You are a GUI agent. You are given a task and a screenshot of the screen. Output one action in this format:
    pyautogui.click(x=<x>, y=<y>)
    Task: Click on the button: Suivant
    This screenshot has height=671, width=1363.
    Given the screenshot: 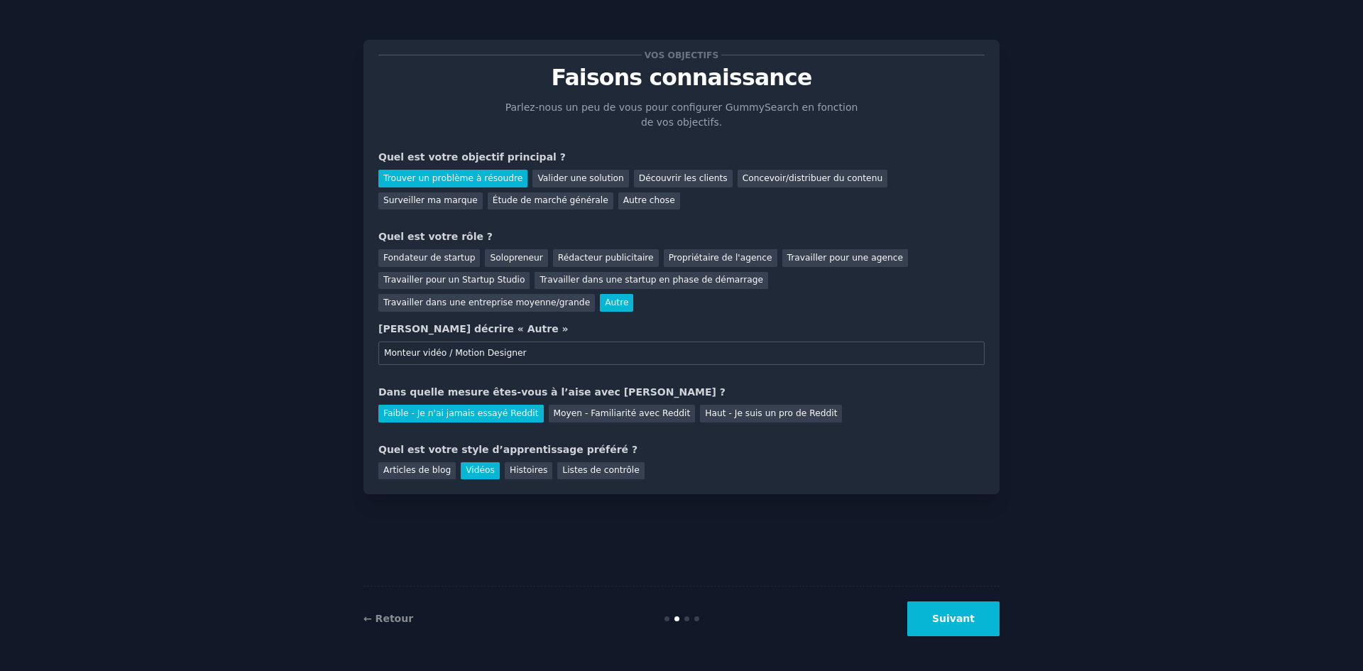 What is the action you would take?
    pyautogui.click(x=954, y=618)
    